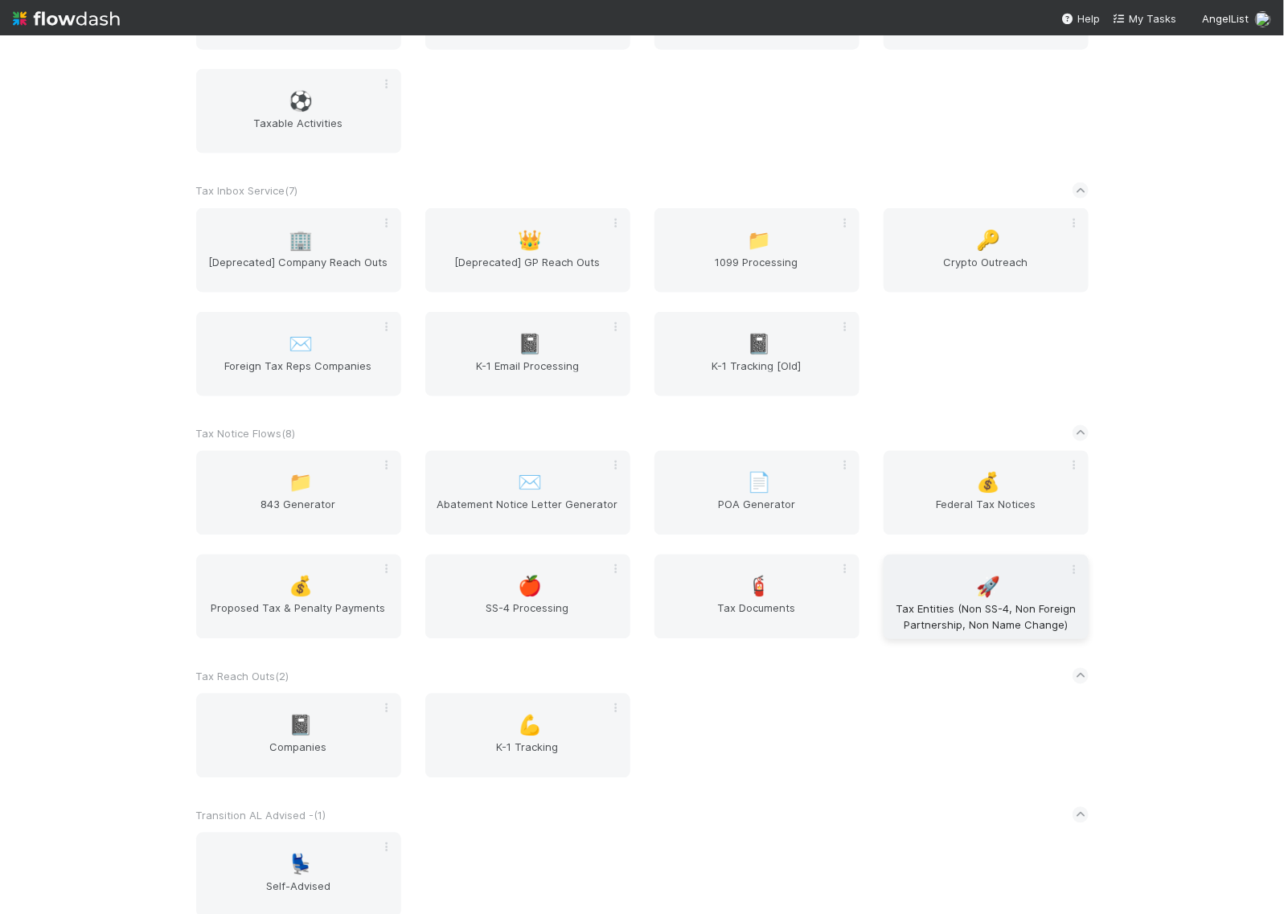  I want to click on span: Self-Advised, so click(298, 895).